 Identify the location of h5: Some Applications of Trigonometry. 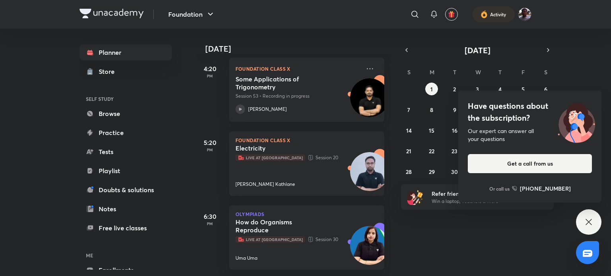
(285, 83).